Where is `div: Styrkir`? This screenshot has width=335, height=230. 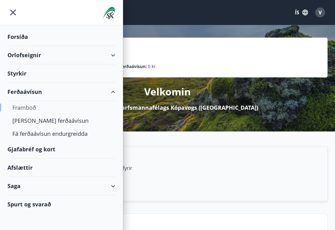 div: Styrkir is located at coordinates (61, 73).